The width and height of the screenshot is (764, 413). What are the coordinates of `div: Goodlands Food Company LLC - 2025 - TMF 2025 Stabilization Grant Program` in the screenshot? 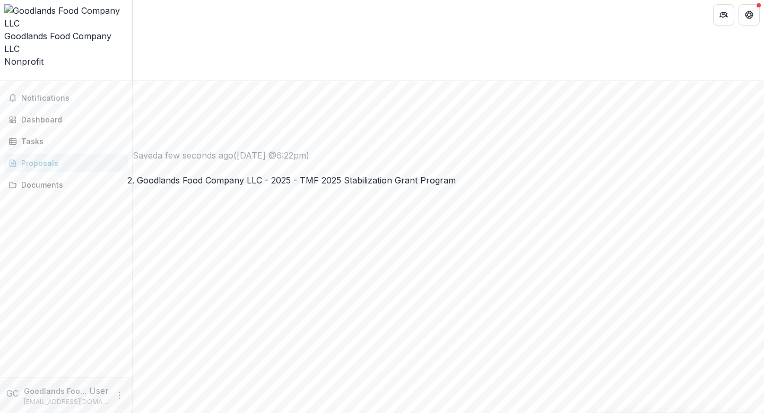 It's located at (296, 180).